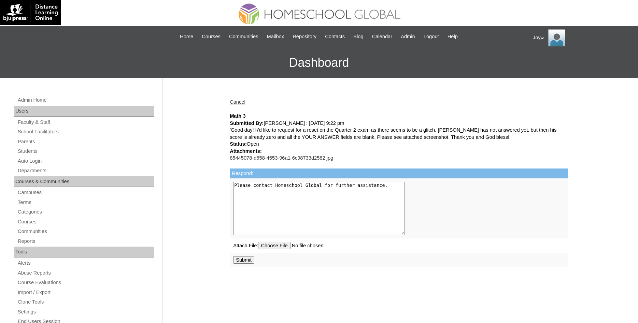  What do you see at coordinates (85, 151) in the screenshot?
I see `a: Students` at bounding box center [85, 151].